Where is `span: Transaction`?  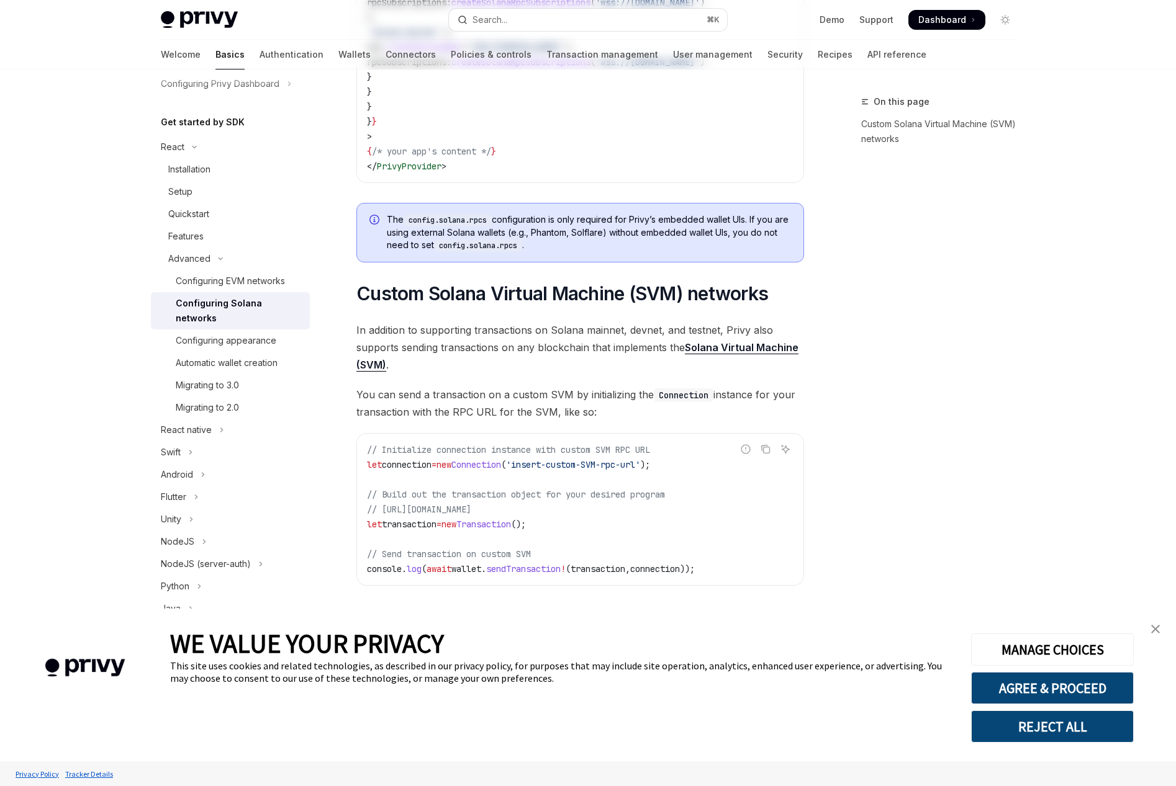
span: Transaction is located at coordinates (484, 524).